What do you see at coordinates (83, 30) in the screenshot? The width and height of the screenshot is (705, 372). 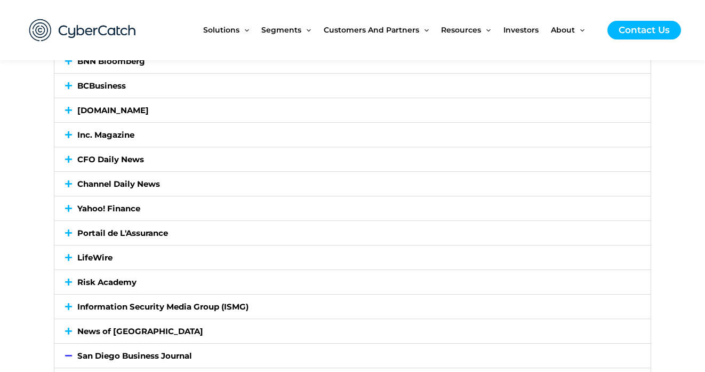 I see `img: CyberCatch` at bounding box center [83, 30].